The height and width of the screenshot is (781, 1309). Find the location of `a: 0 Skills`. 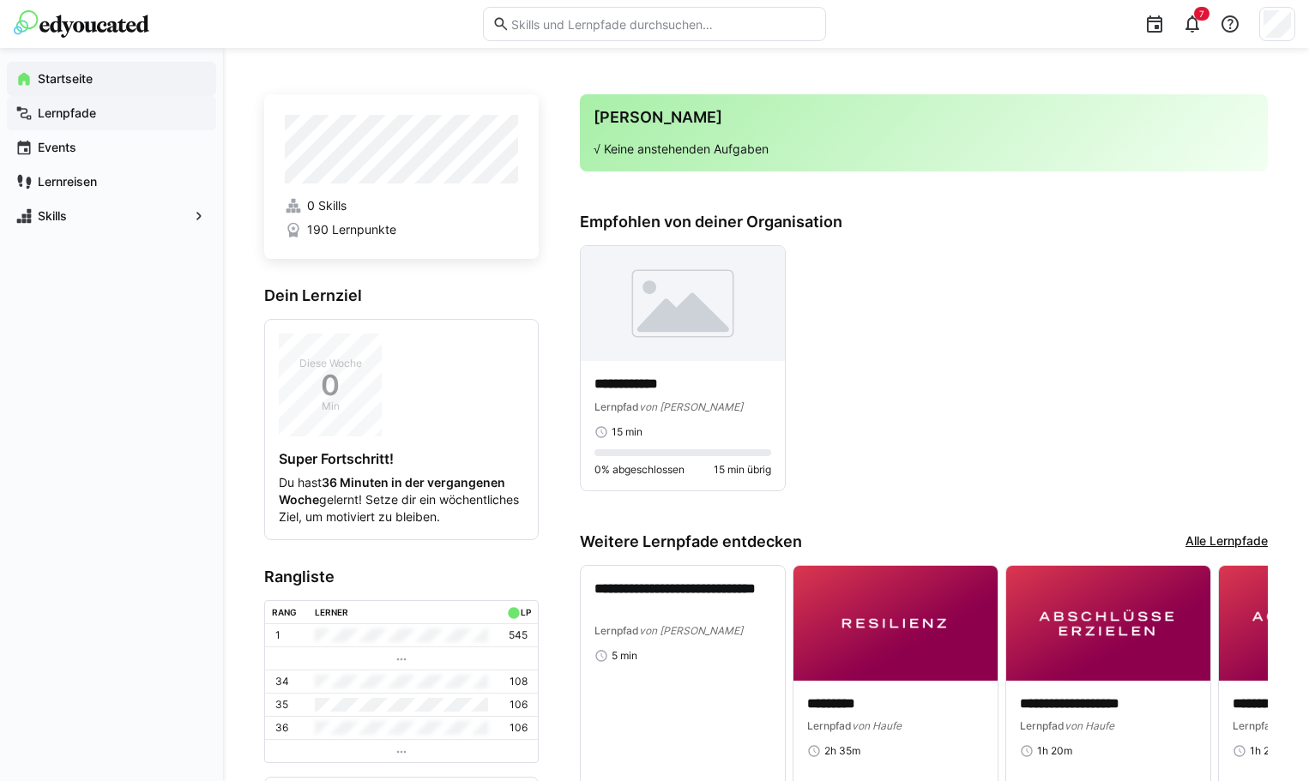

a: 0 Skills is located at coordinates (401, 206).